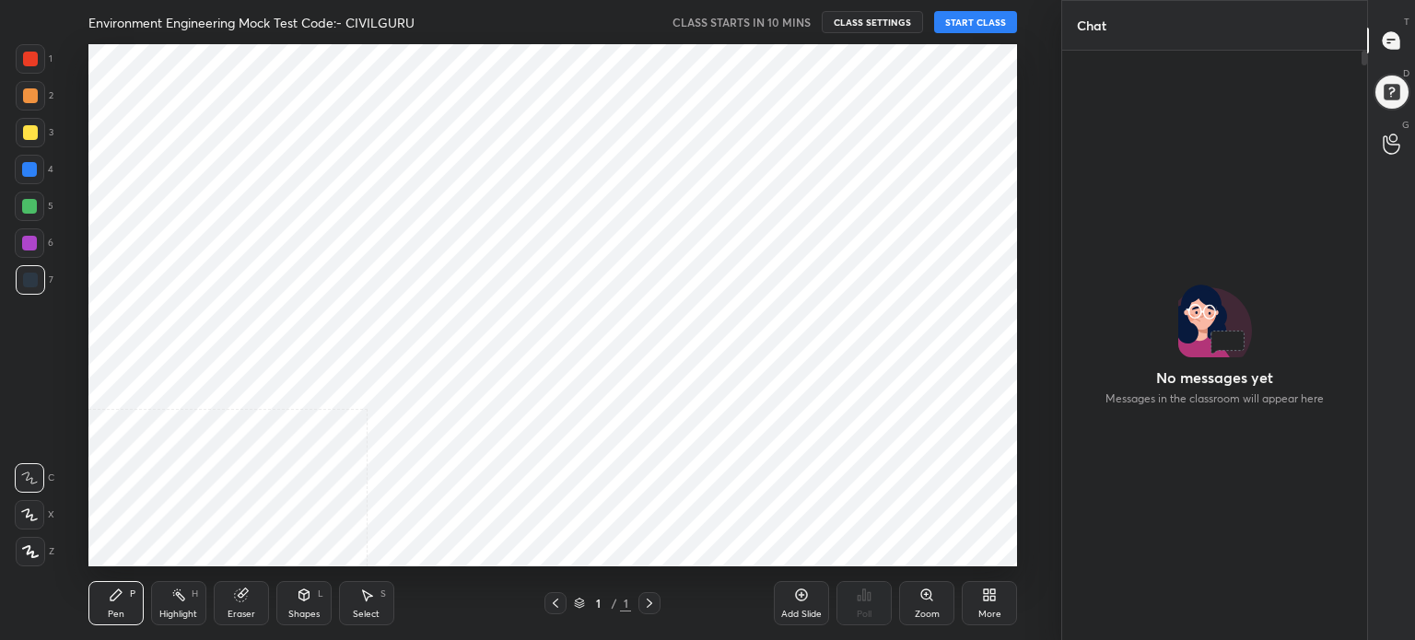 Image resolution: width=1415 pixels, height=640 pixels. I want to click on div: 5, so click(34, 206).